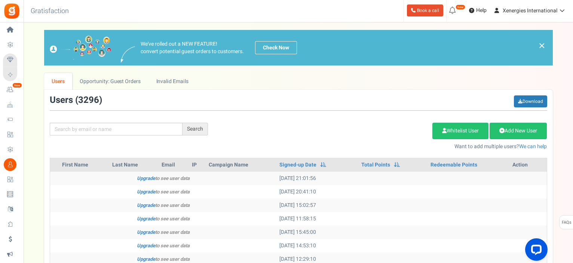  What do you see at coordinates (195, 129) in the screenshot?
I see `div: Search` at bounding box center [195, 129].